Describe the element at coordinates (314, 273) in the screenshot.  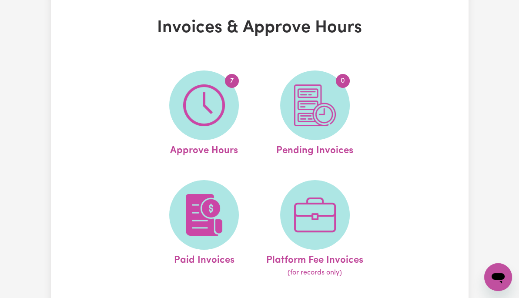
I see `span: (for records only)` at that location.